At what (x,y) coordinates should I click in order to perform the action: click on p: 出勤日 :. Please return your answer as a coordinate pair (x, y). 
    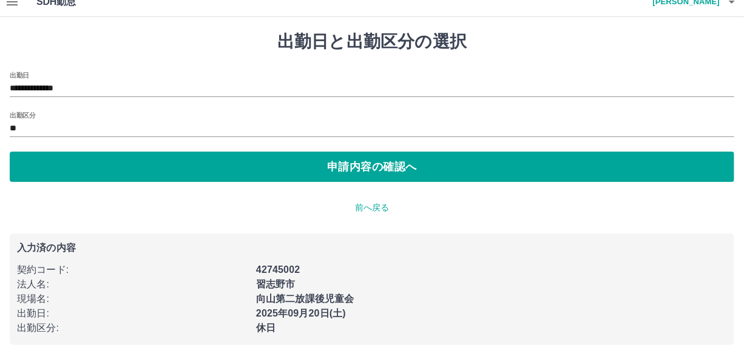
    Looking at the image, I should click on (133, 314).